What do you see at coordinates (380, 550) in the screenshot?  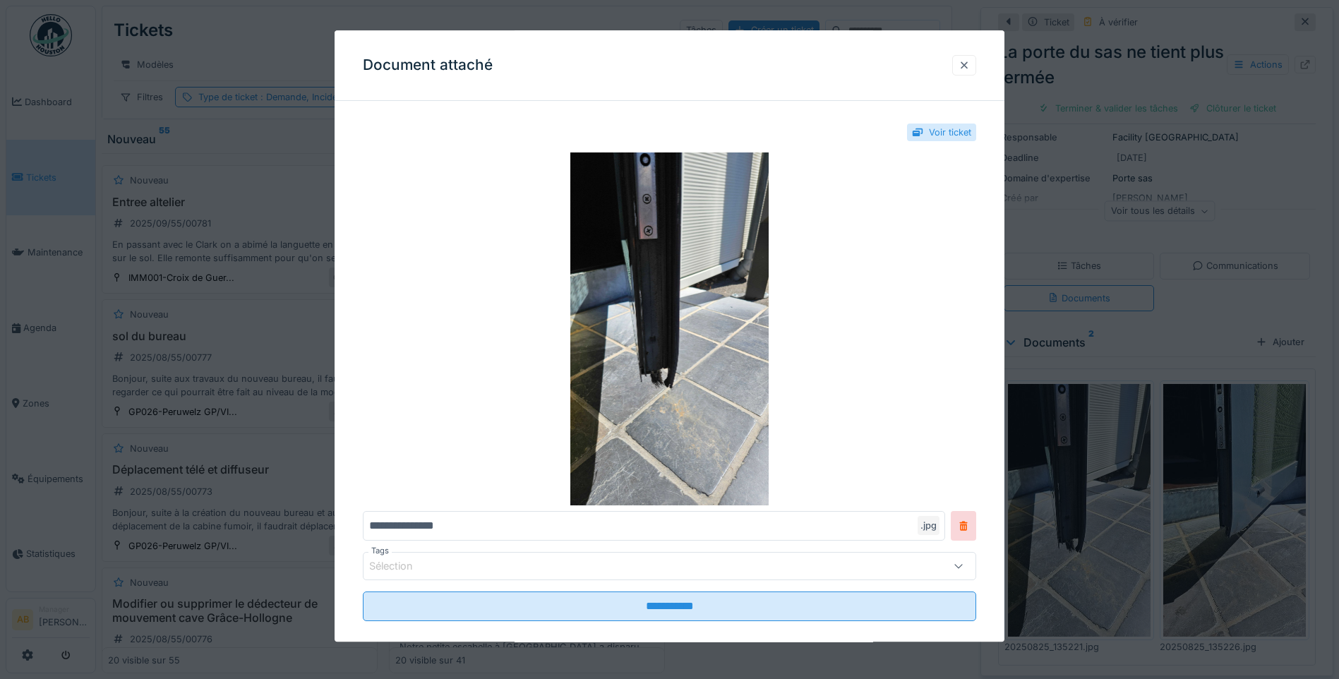 I see `label: Tags` at bounding box center [380, 550].